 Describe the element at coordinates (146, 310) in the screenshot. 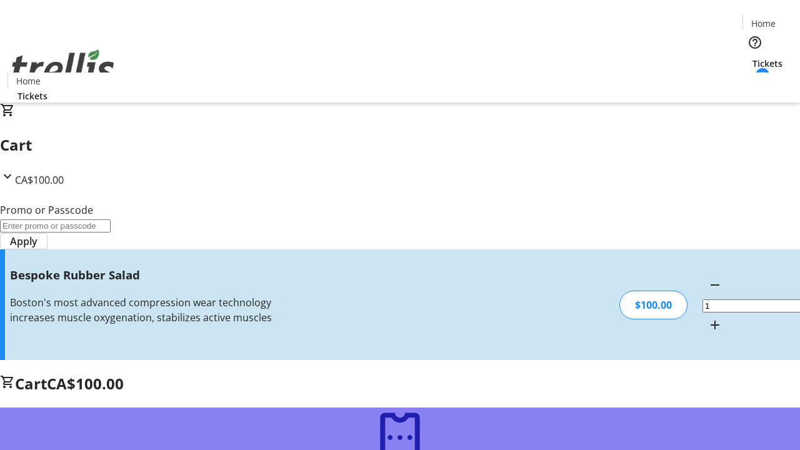

I see `div: Boston's most advanced compression wear technology increases muscle oxygenation, stabilizes activ...` at that location.